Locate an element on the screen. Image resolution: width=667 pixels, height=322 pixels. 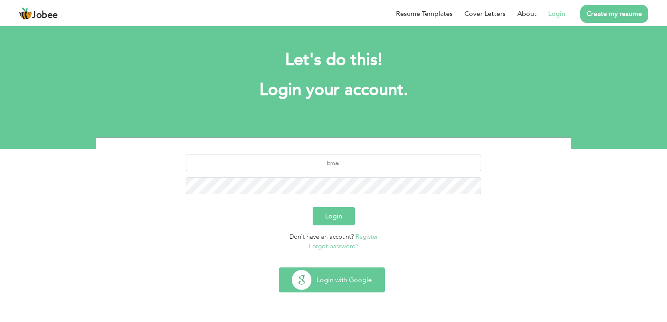
a: Resume Templates is located at coordinates (425, 14).